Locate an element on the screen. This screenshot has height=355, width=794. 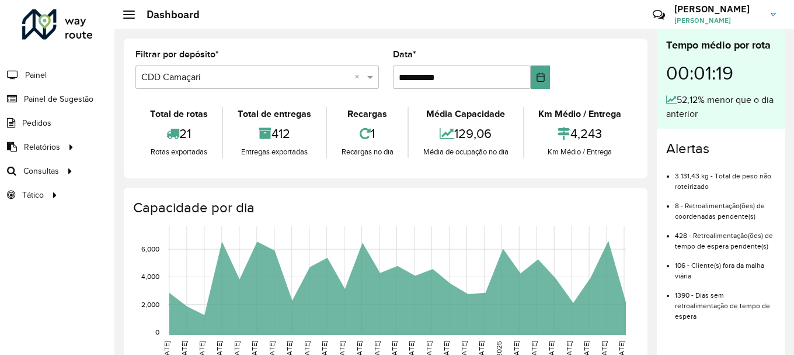
div: Entregas exportadas is located at coordinates (274, 152).